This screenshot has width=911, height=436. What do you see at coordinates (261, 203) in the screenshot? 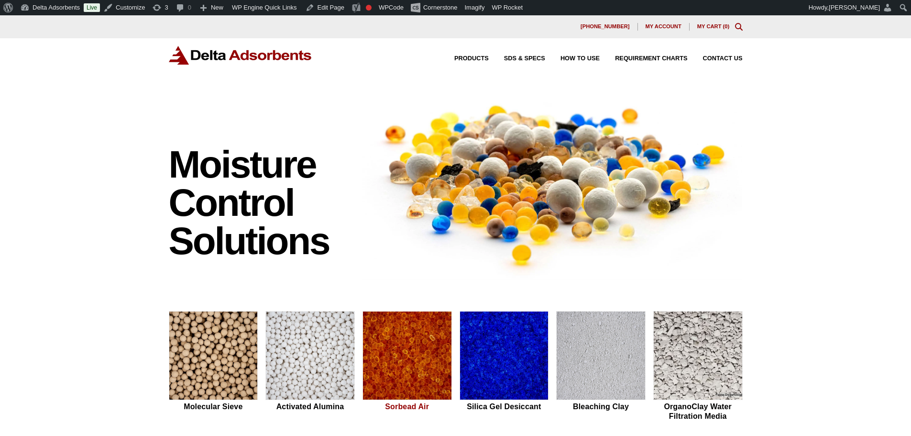
I see `h1: Moisture Control Solutions` at bounding box center [261, 203].